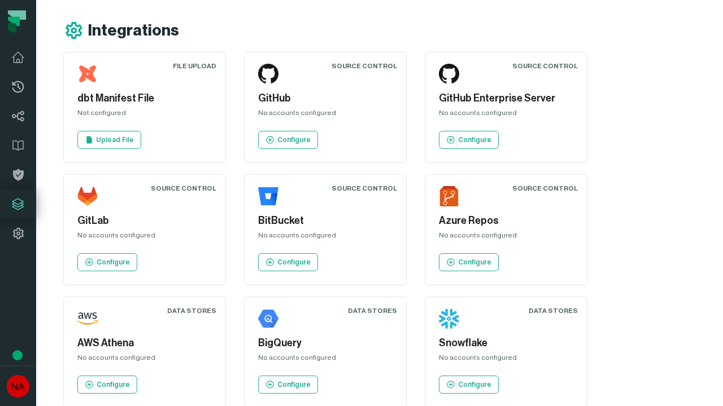  I want to click on div: File Upload, so click(194, 66).